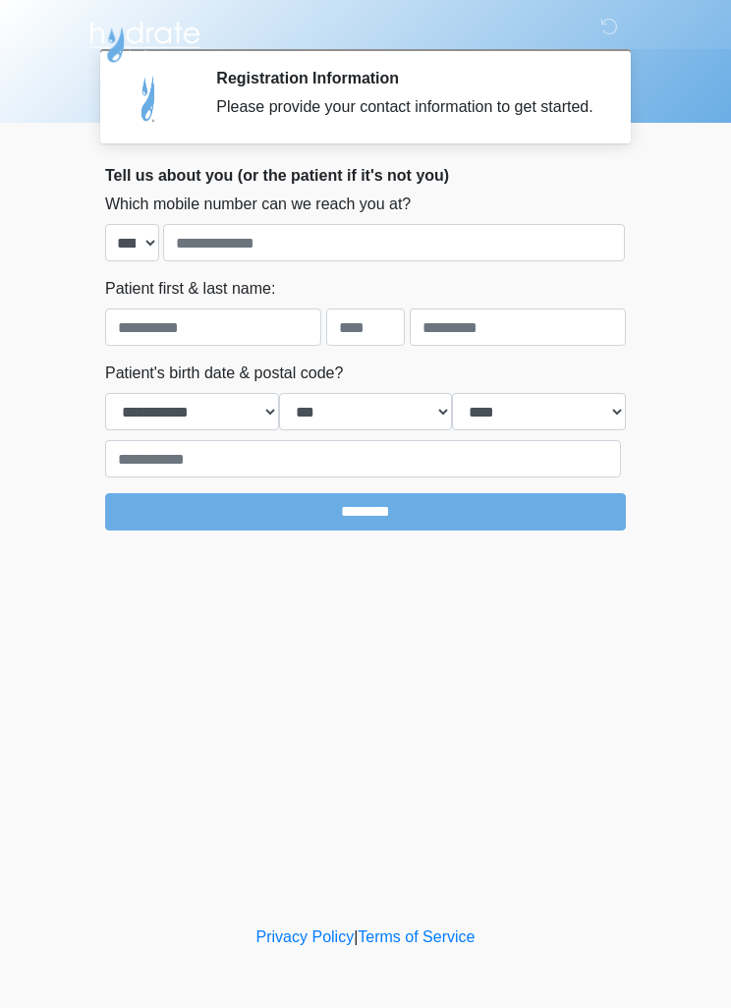 The height and width of the screenshot is (1008, 731). What do you see at coordinates (224, 373) in the screenshot?
I see `label: Patient's birth date & postal code?` at bounding box center [224, 373].